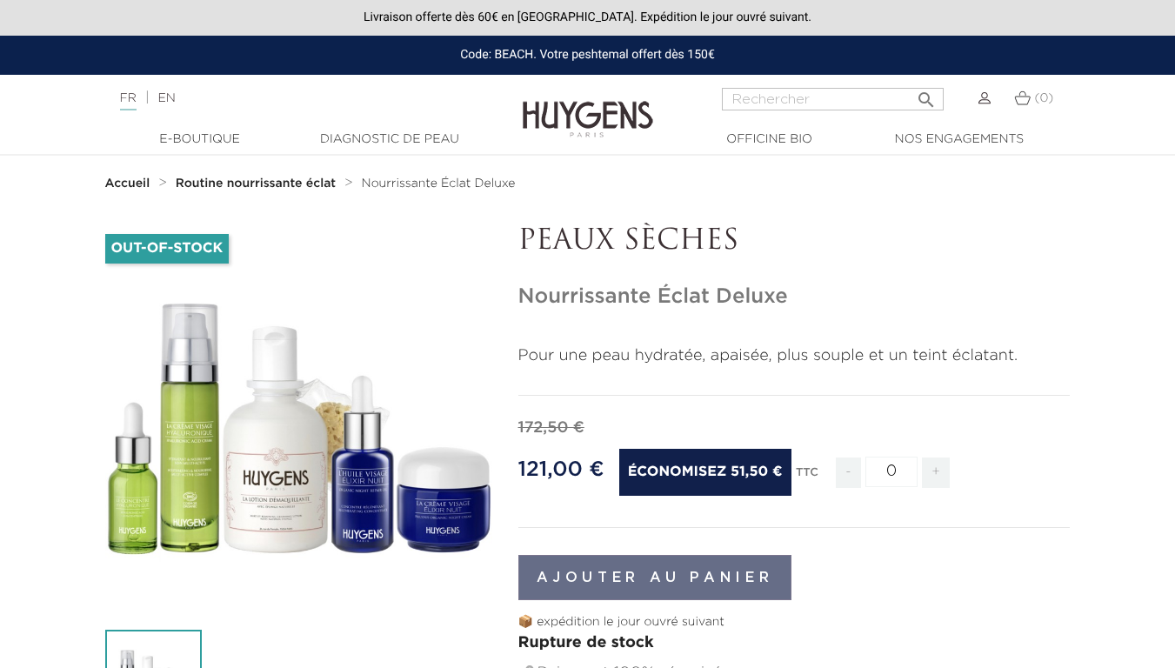 This screenshot has width=1175, height=668. What do you see at coordinates (166, 98) in the screenshot?
I see `a: EN` at bounding box center [166, 98].